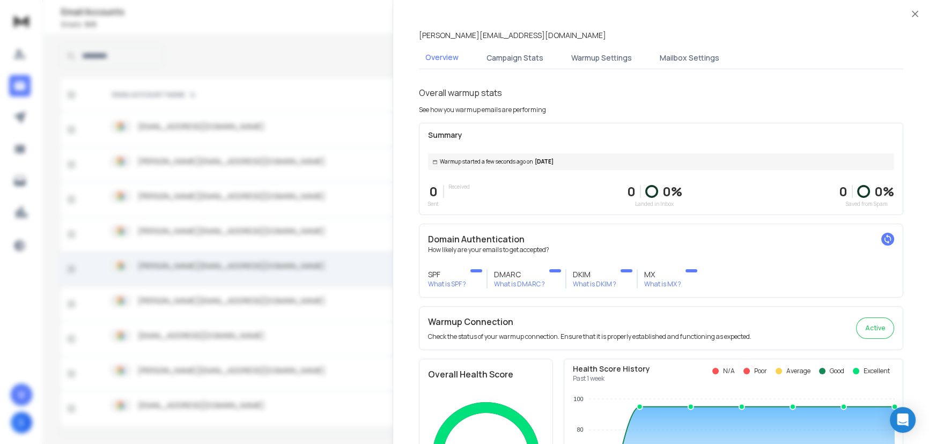  What do you see at coordinates (442, 58) in the screenshot?
I see `button: Overview` at bounding box center [442, 58].